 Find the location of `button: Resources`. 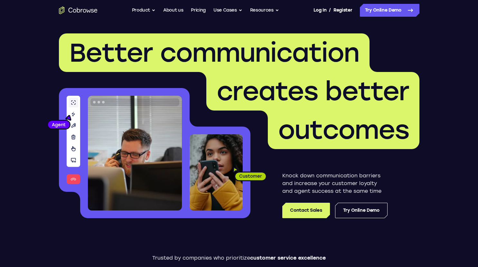

button: Resources is located at coordinates (264, 10).